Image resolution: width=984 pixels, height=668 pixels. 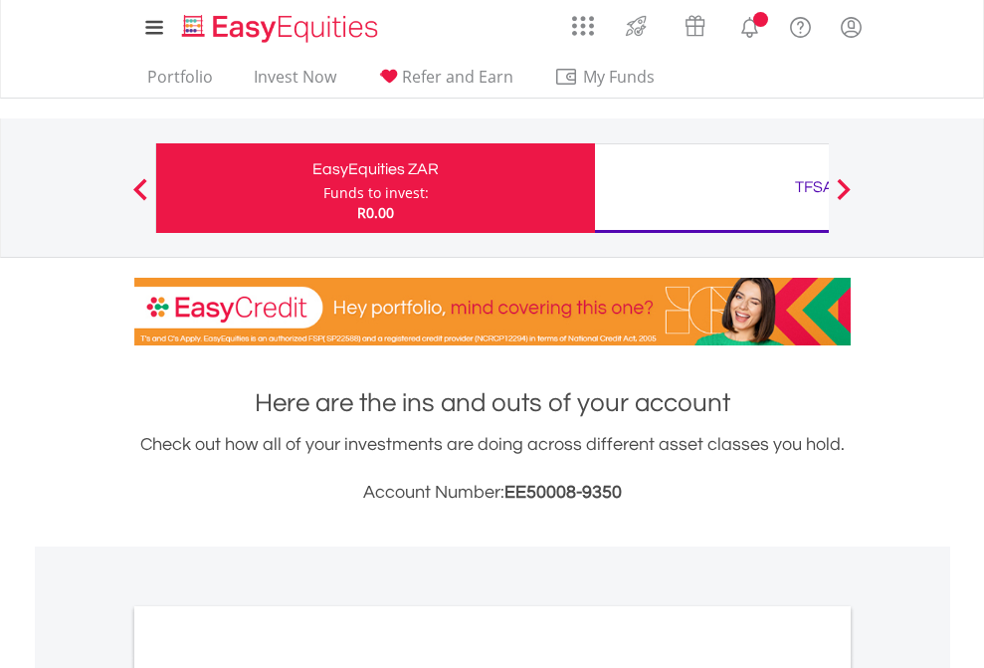 I want to click on a: My Profile, so click(x=851, y=27).